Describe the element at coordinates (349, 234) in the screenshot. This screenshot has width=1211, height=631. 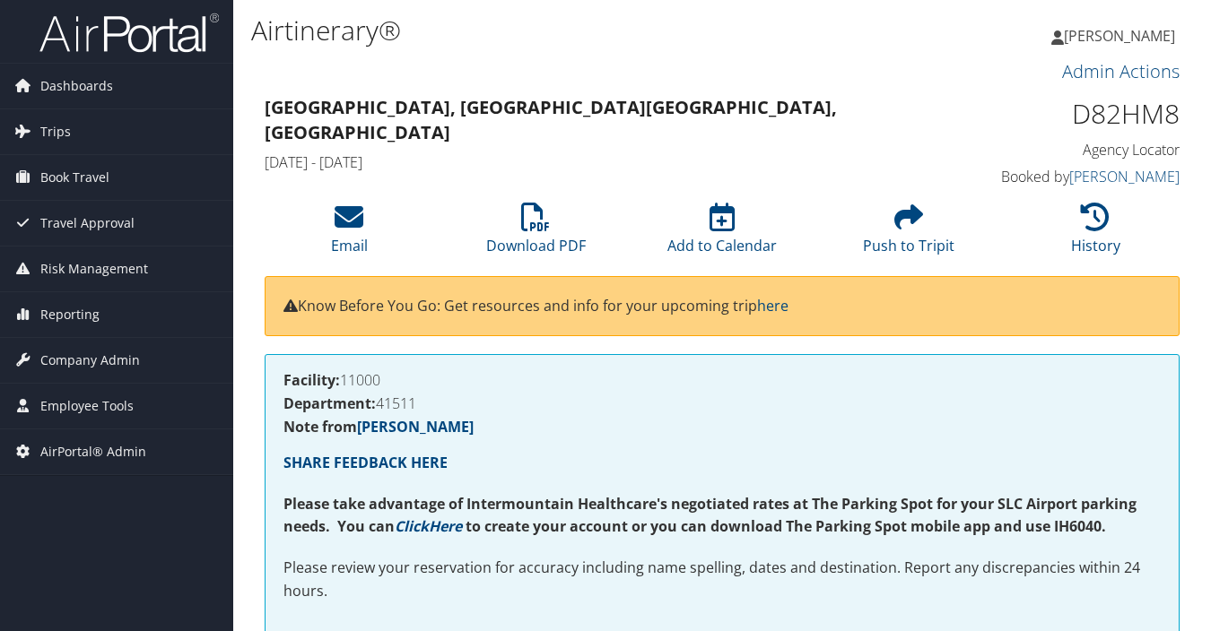
I see `a: Email` at that location.